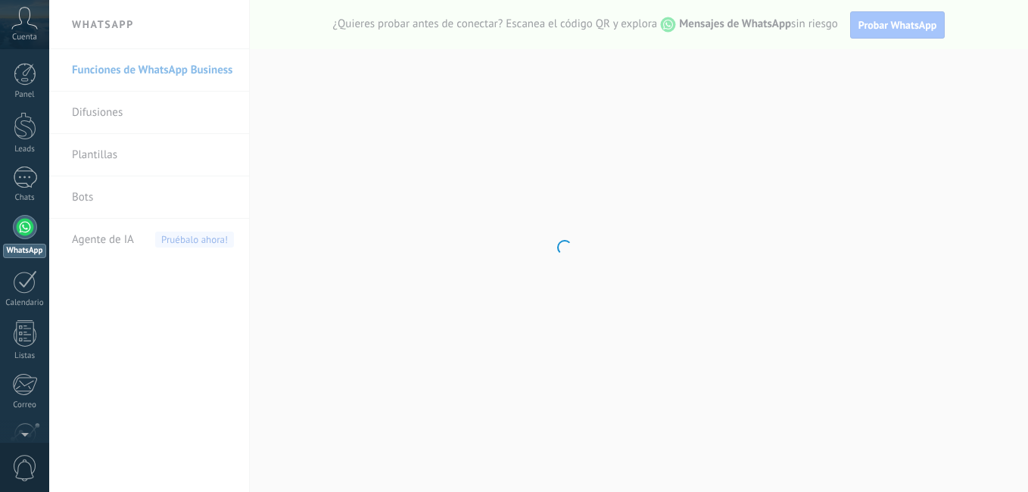 This screenshot has width=1028, height=492. Describe the element at coordinates (25, 149) in the screenshot. I see `div: Leads` at that location.